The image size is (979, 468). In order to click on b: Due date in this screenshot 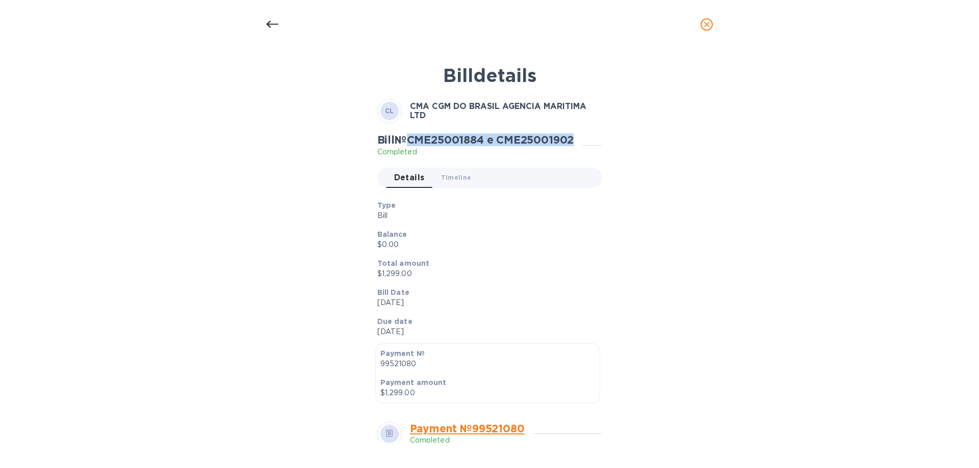, I will do `click(394, 322)`.